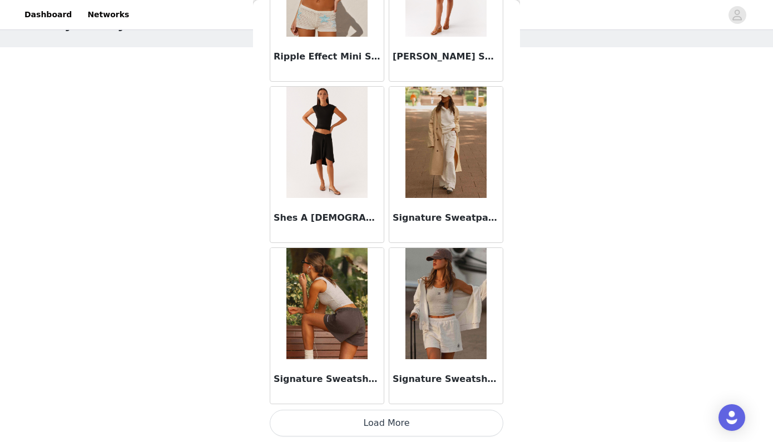 The width and height of the screenshot is (773, 442). What do you see at coordinates (446, 218) in the screenshot?
I see `h3: Signature Sweatpants - Ivory` at bounding box center [446, 218].